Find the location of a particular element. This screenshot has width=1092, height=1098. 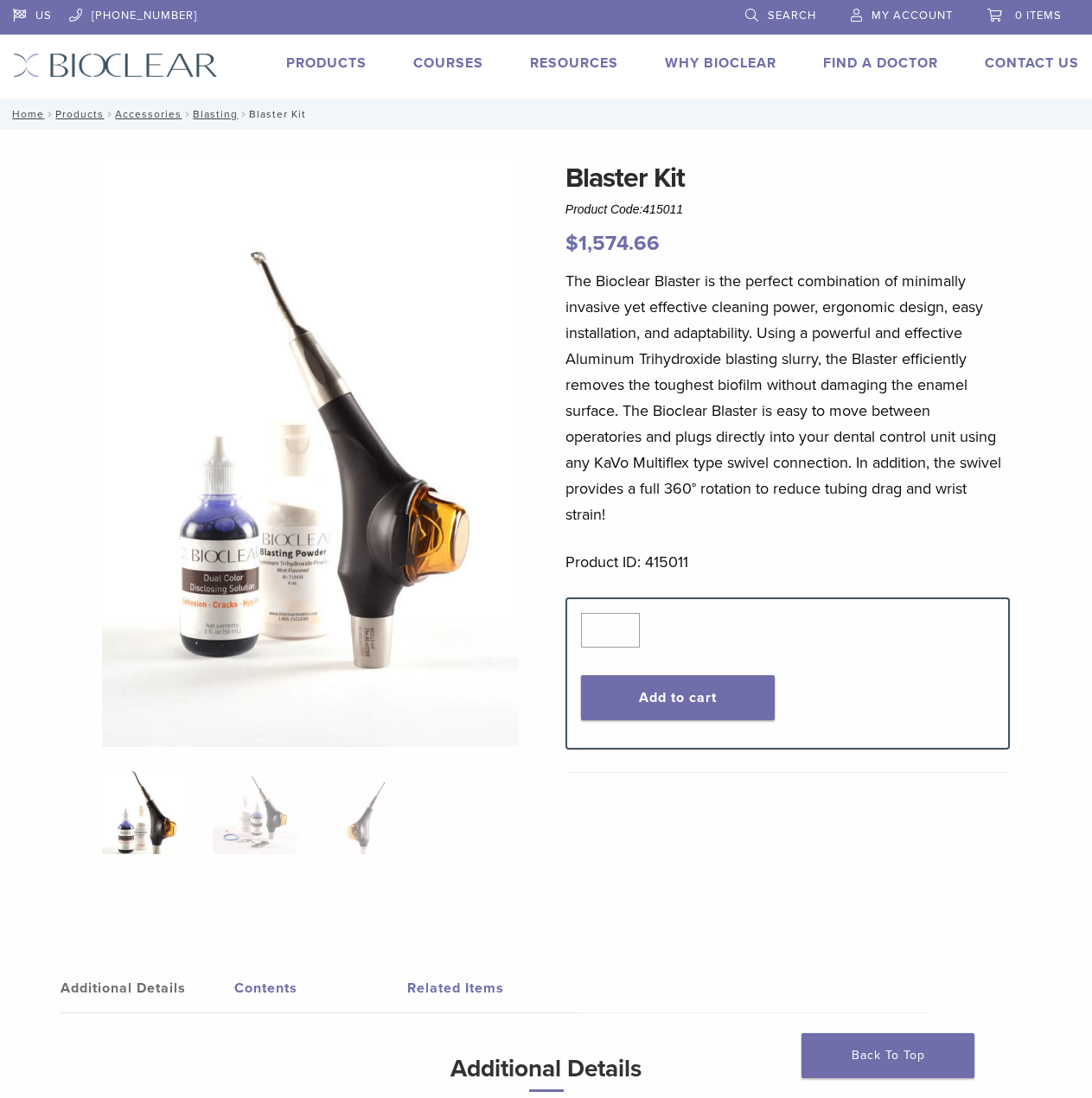

a: Resources is located at coordinates (574, 63).